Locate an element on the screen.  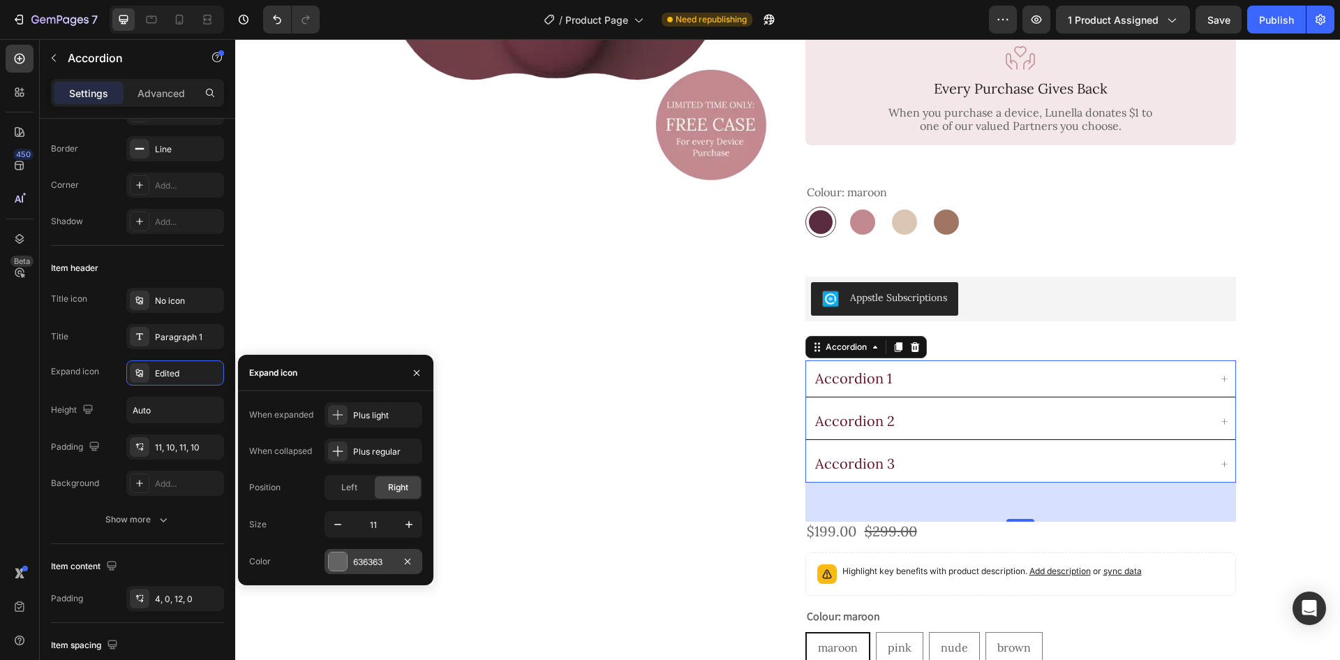
div: Item content is located at coordinates (85, 566).